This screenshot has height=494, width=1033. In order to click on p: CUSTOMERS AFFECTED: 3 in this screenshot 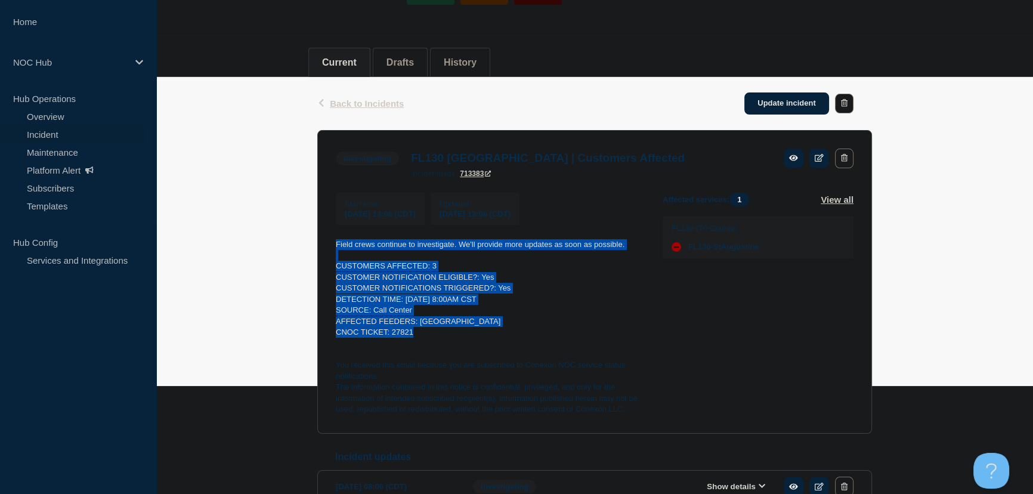, I will do `click(490, 266)`.